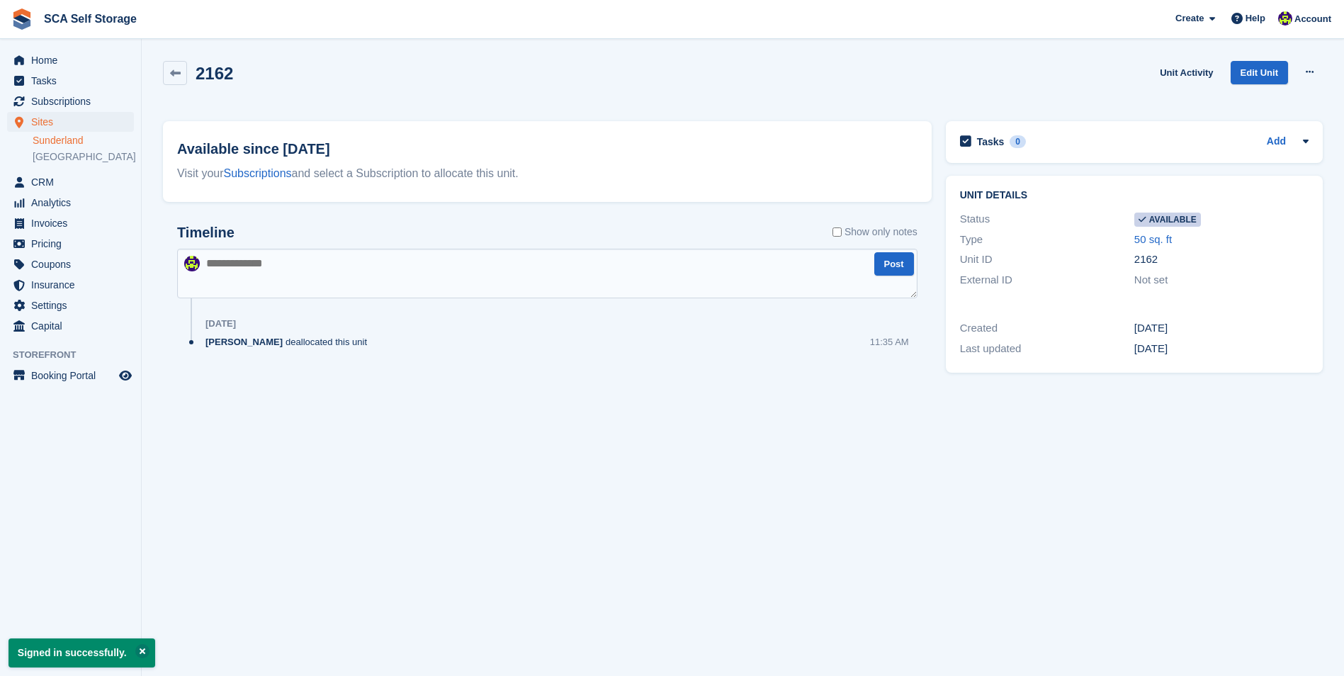  What do you see at coordinates (214, 73) in the screenshot?
I see `h2: 2162` at bounding box center [214, 73].